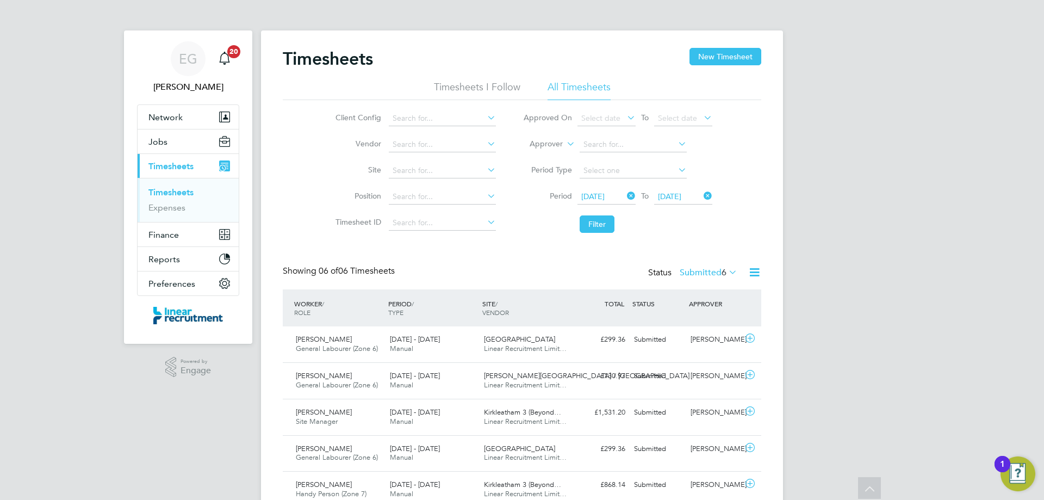  Describe the element at coordinates (188, 259) in the screenshot. I see `button: Reports` at that location.